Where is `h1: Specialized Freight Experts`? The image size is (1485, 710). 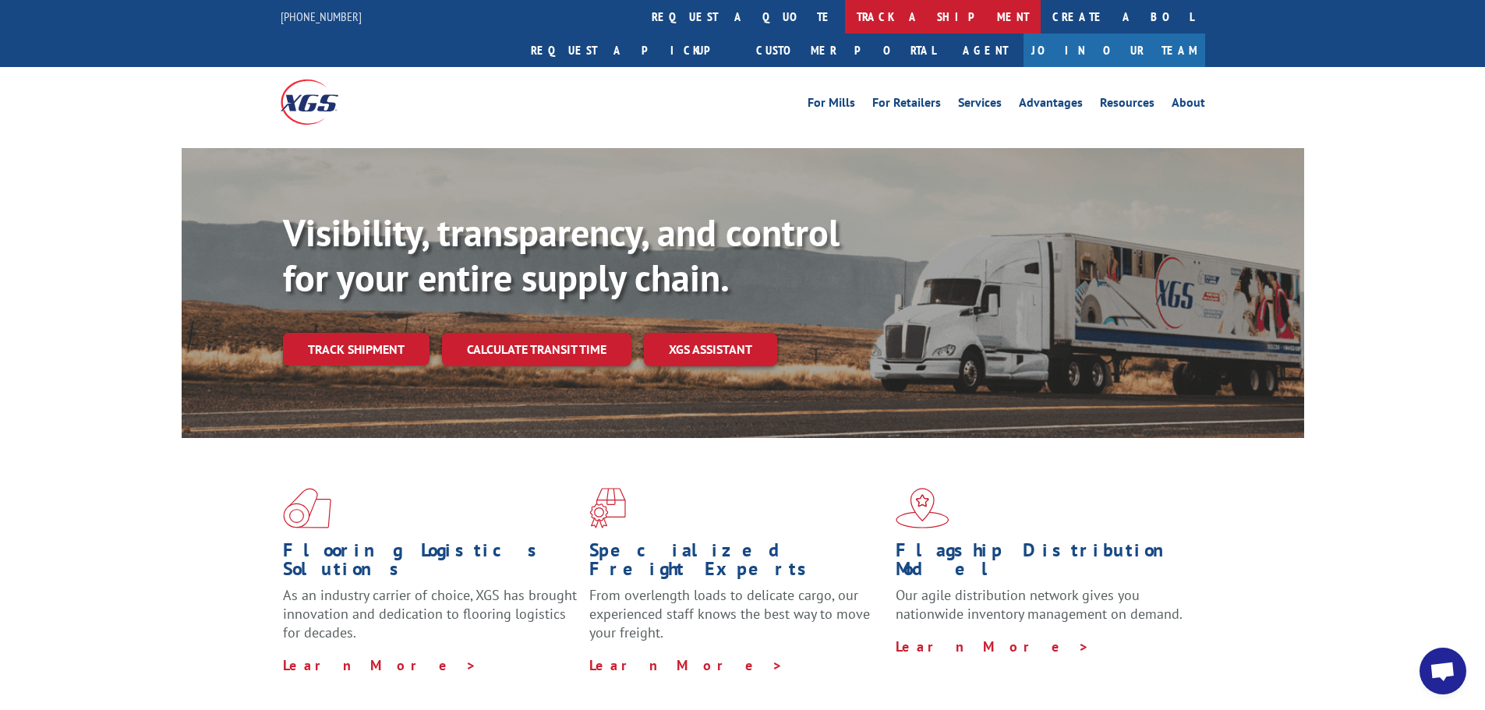 h1: Specialized Freight Experts is located at coordinates (737, 564).